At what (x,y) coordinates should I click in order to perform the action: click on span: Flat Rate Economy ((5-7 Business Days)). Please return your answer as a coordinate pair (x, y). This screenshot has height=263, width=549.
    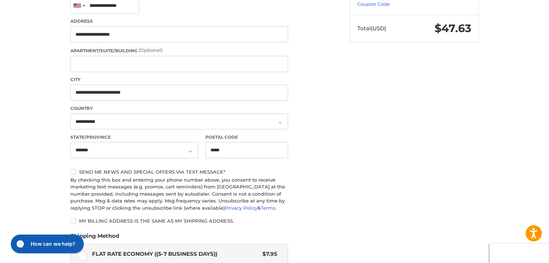
    Looking at the image, I should click on (175, 254).